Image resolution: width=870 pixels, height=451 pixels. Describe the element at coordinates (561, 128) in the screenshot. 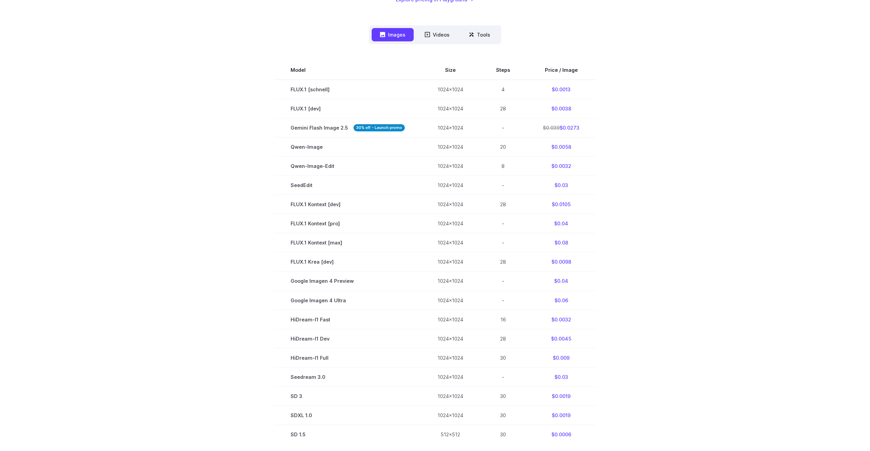

I see `td: $0.0273` at that location.